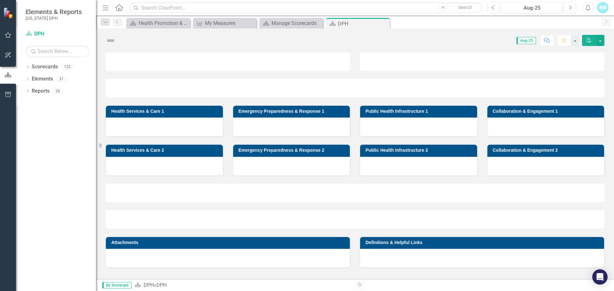  I want to click on div: Aug-25, so click(532, 8).